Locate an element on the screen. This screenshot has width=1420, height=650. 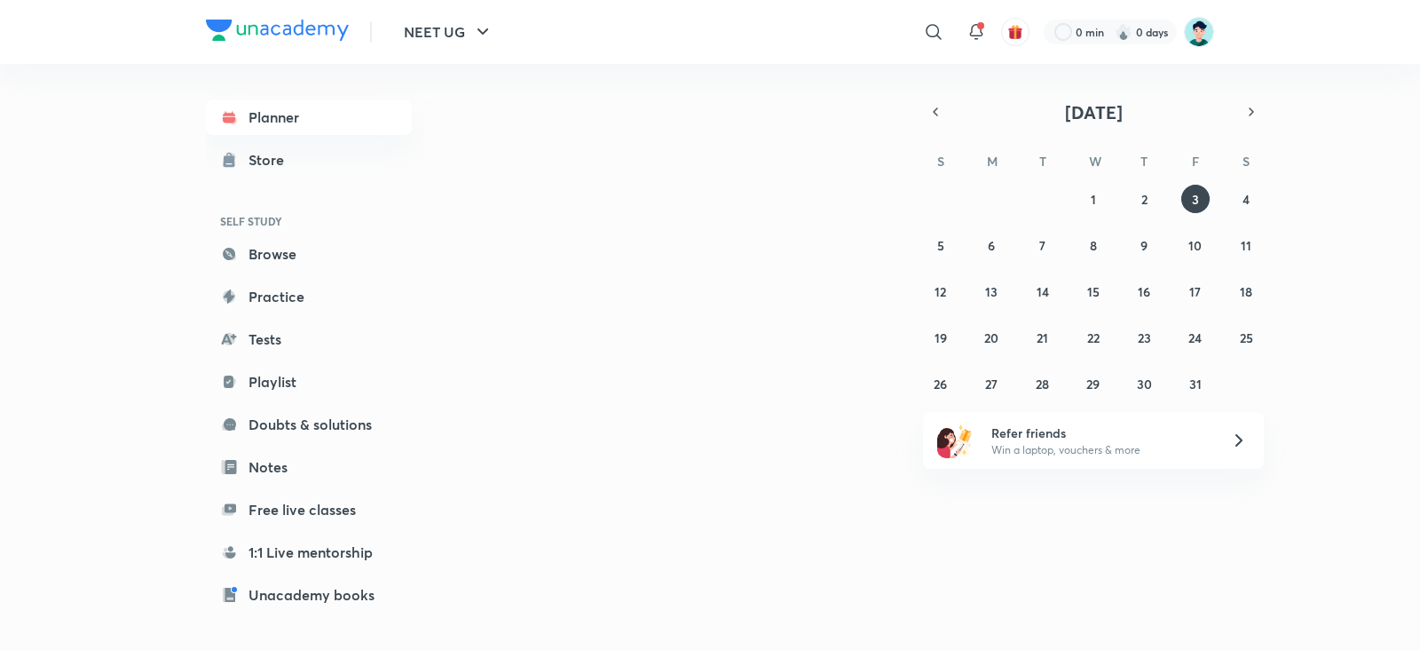
button: October 5, 2025 is located at coordinates (941, 245).